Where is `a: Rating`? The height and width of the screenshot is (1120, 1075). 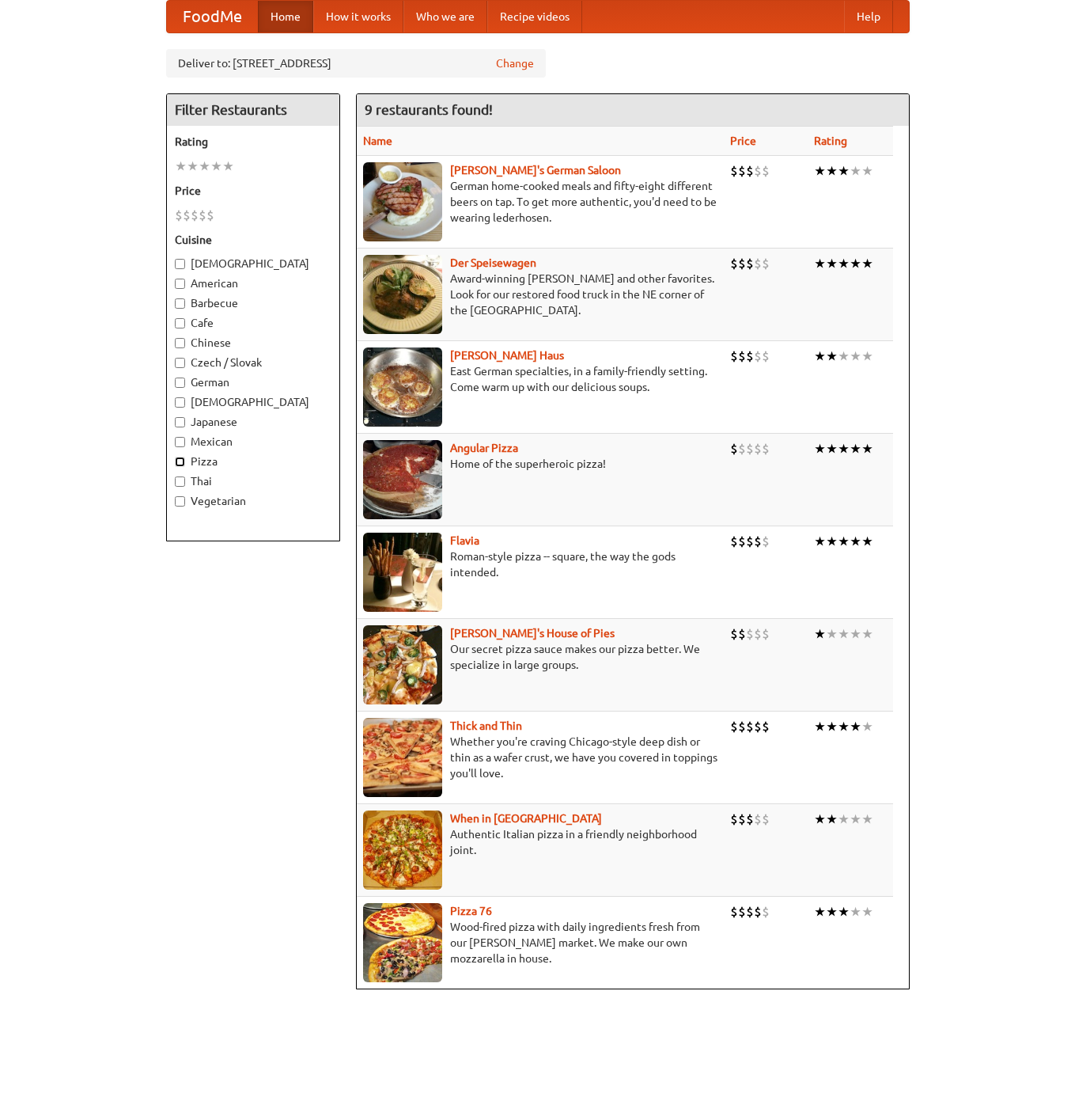 a: Rating is located at coordinates (830, 141).